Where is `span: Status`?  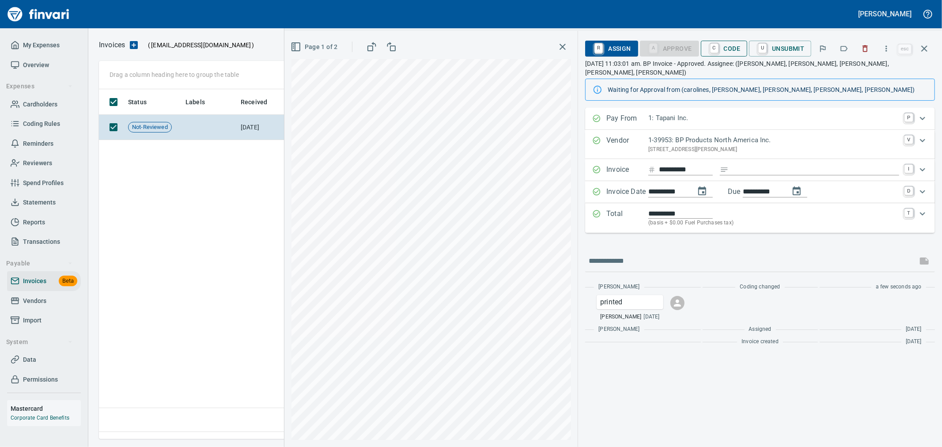
span: Status is located at coordinates (137, 102).